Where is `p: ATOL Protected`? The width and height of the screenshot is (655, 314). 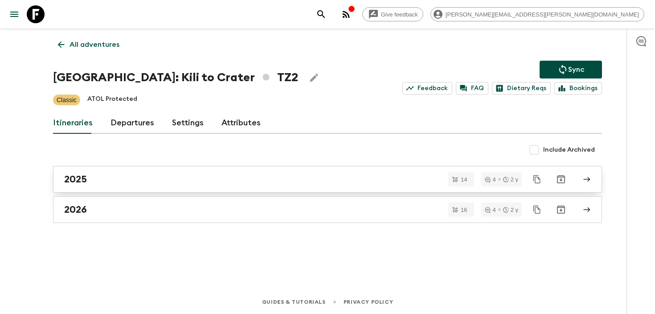 p: ATOL Protected is located at coordinates (112, 100).